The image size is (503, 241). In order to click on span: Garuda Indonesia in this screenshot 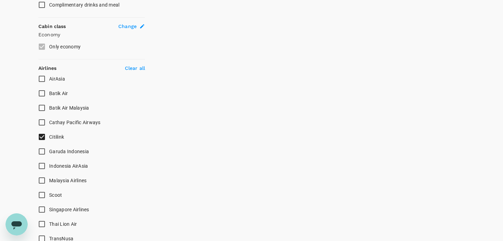, I will do `click(69, 151)`.